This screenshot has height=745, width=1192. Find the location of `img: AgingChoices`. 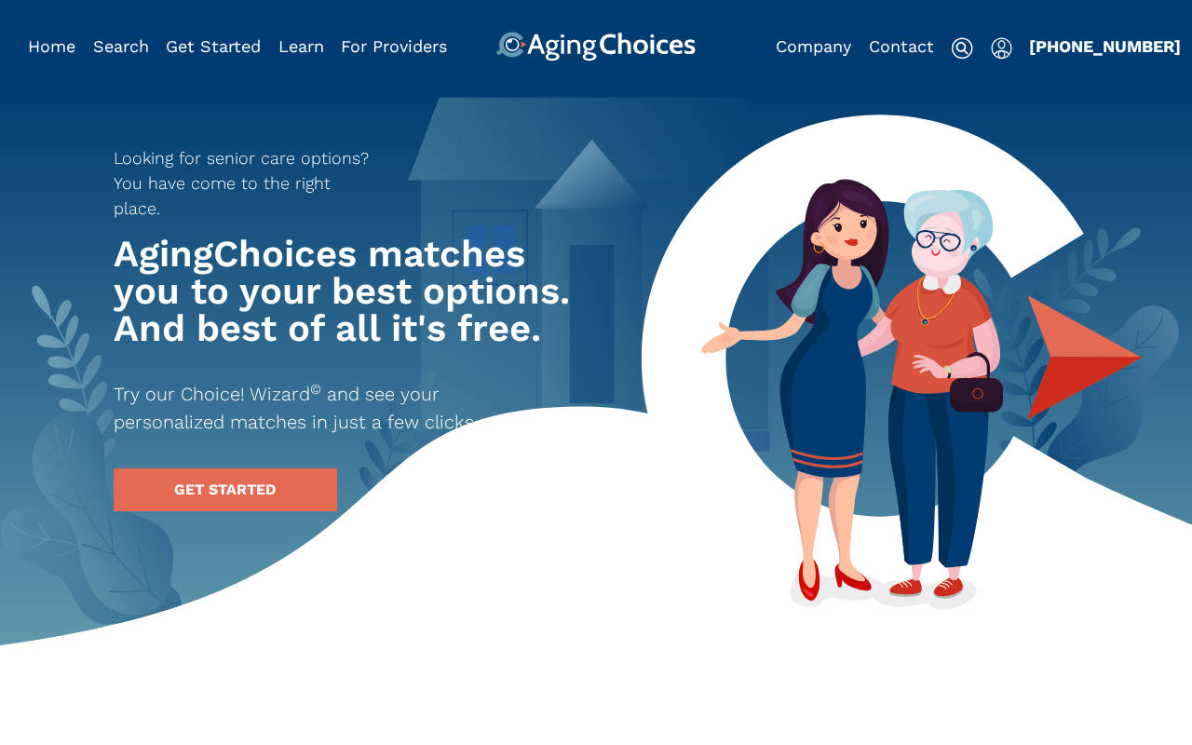

img: AgingChoices is located at coordinates (596, 47).